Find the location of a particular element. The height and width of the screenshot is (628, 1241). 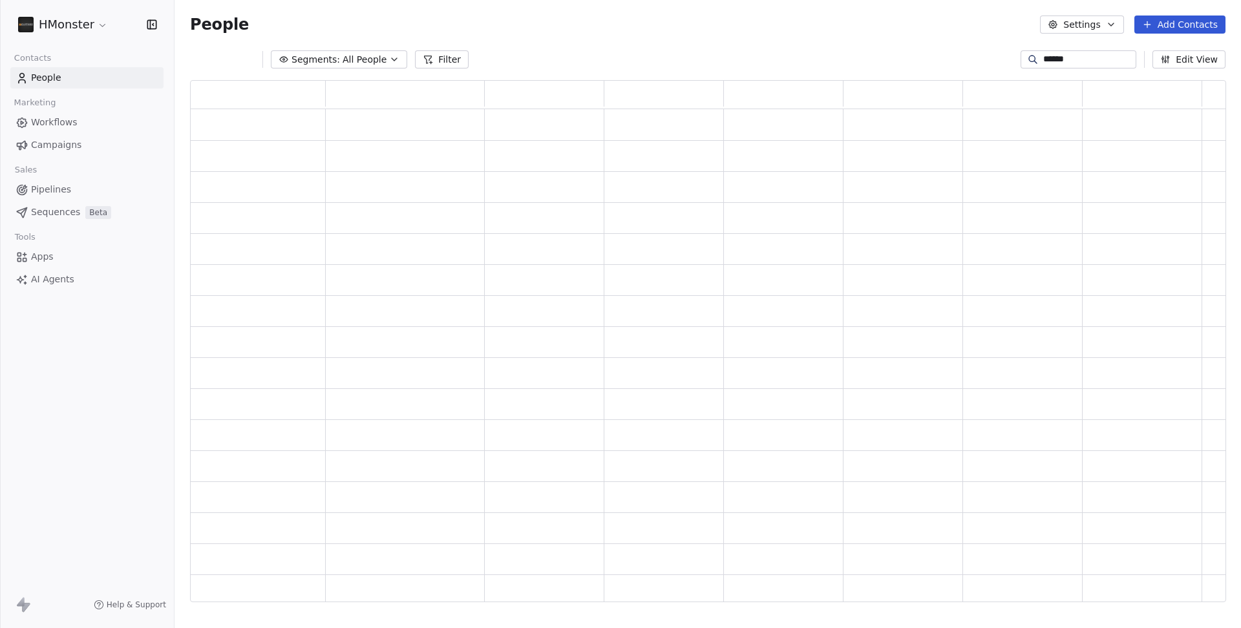

a: Help & Support is located at coordinates (130, 605).